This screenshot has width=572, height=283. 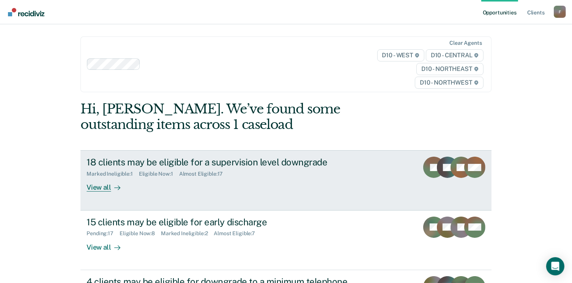 What do you see at coordinates (449, 83) in the screenshot?
I see `span: D10 - NORTHWEST` at bounding box center [449, 83].